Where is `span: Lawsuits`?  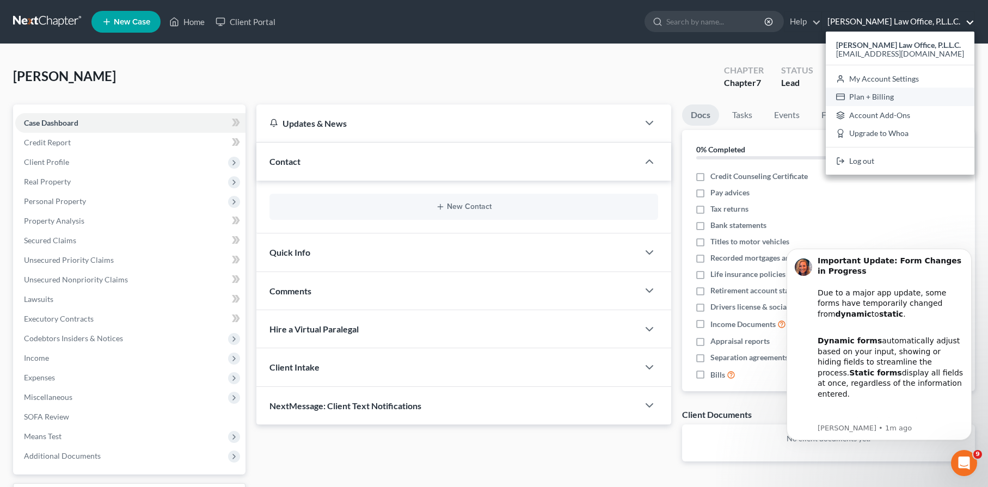 span: Lawsuits is located at coordinates (39, 299).